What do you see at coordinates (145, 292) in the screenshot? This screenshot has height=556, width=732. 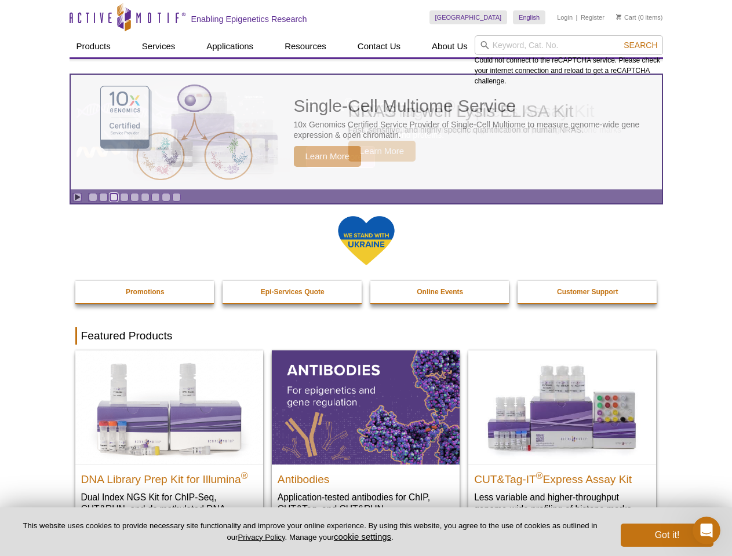 I see `strong: Promotions` at bounding box center [145, 292].